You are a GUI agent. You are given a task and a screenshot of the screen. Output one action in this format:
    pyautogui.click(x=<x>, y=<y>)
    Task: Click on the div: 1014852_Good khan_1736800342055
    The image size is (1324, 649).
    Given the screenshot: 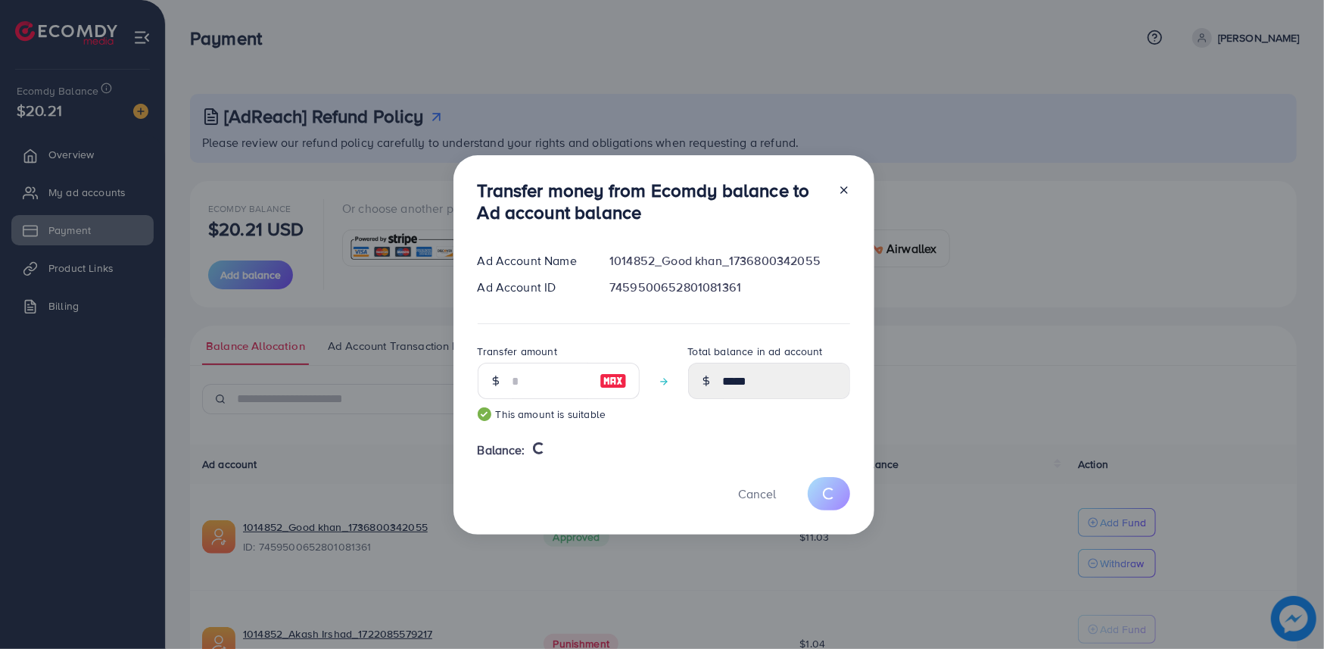 What is the action you would take?
    pyautogui.click(x=729, y=260)
    